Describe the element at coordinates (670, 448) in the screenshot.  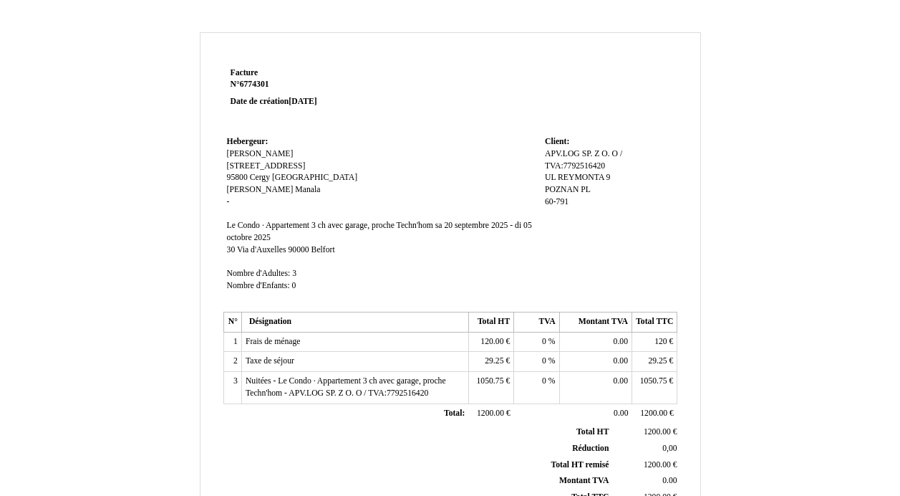
I see `span: 0,00` at that location.